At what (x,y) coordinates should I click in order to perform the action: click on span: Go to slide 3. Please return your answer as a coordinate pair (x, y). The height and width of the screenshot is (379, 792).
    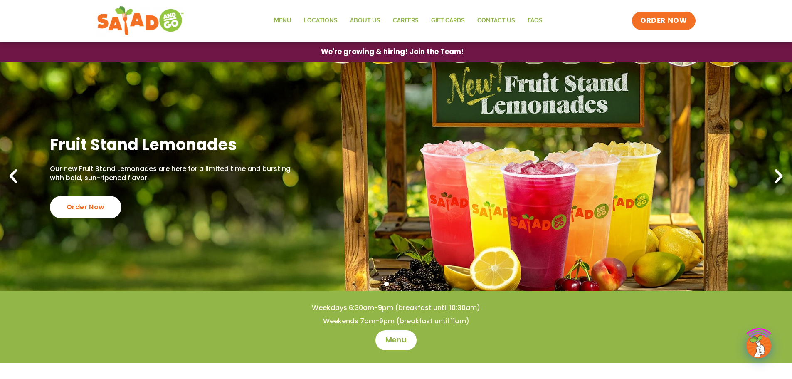
    Looking at the image, I should click on (405, 284).